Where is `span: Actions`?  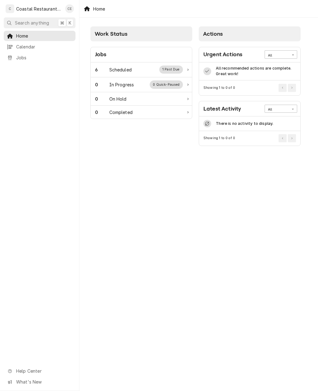
span: Actions is located at coordinates (213, 34).